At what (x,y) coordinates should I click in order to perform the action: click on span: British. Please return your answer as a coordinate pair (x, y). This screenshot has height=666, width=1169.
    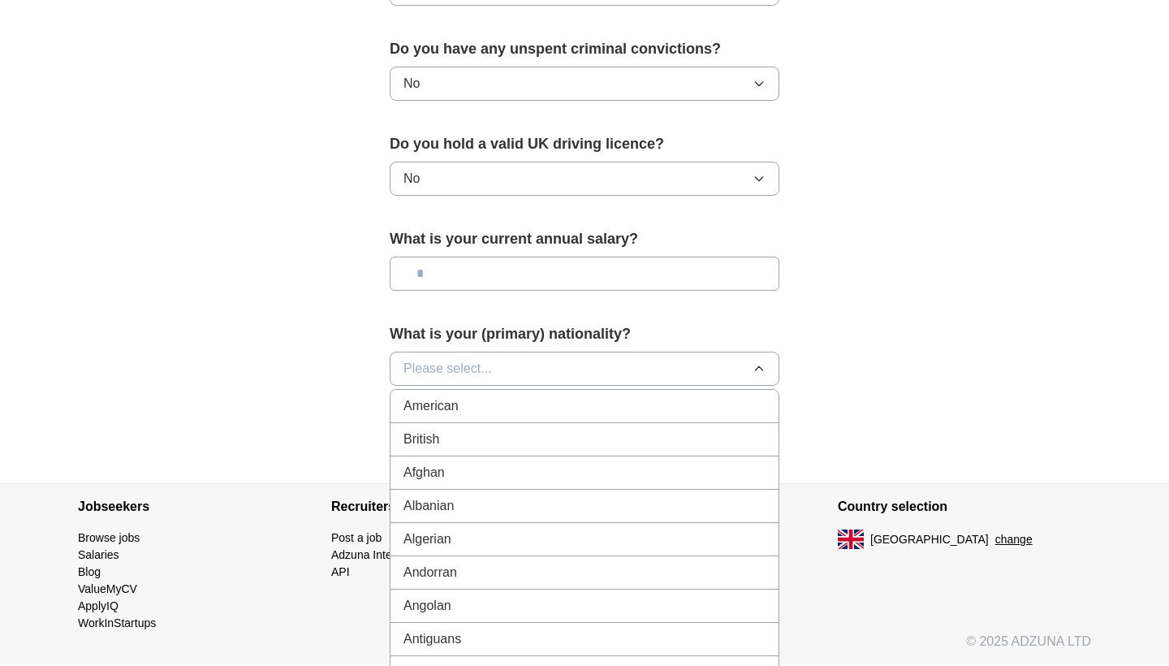
    Looking at the image, I should click on (421, 439).